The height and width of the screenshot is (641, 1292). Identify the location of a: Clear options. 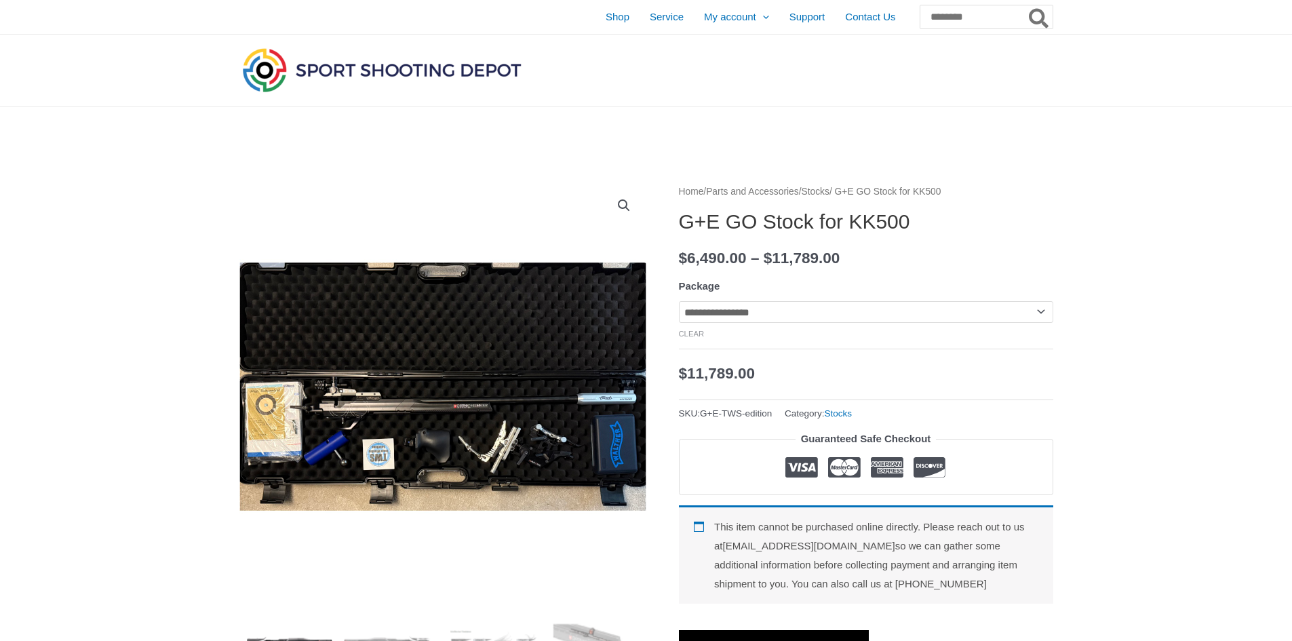
(692, 334).